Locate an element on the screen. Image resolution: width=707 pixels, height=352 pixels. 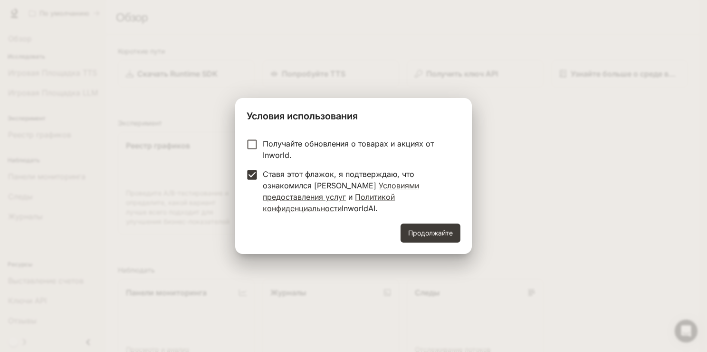
ya-tr-span: InworldAI. is located at coordinates (360, 208).